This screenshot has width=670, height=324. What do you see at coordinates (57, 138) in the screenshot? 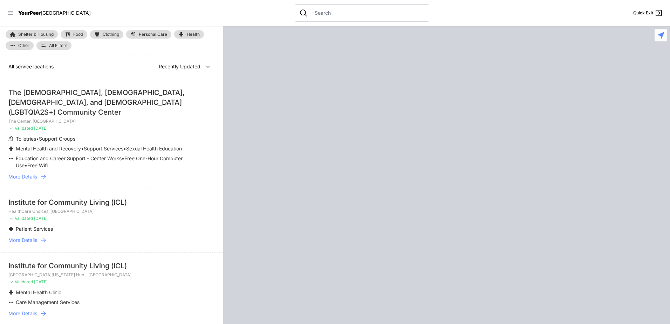
I see `span: Support Groups` at bounding box center [57, 138].